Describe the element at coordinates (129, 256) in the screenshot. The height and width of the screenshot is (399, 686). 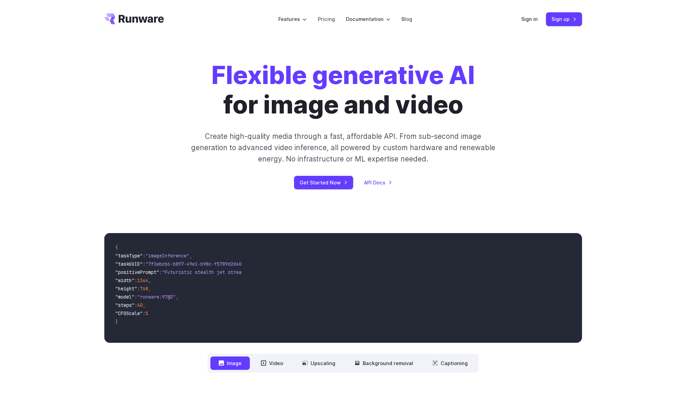
I see `span: "taskType"` at that location.